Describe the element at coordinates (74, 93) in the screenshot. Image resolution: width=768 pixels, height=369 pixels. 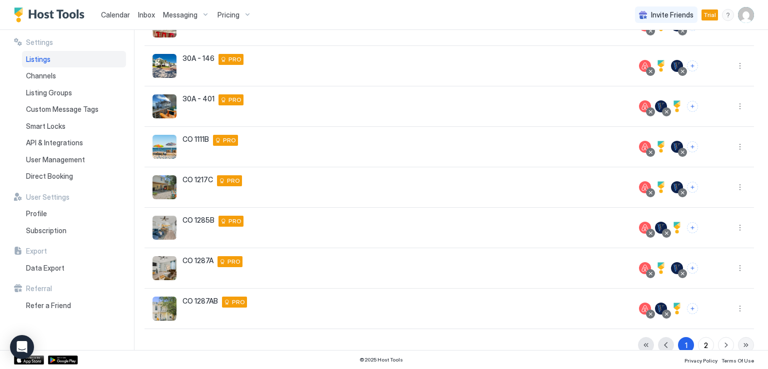
I see `a: Listing Groups` at that location.